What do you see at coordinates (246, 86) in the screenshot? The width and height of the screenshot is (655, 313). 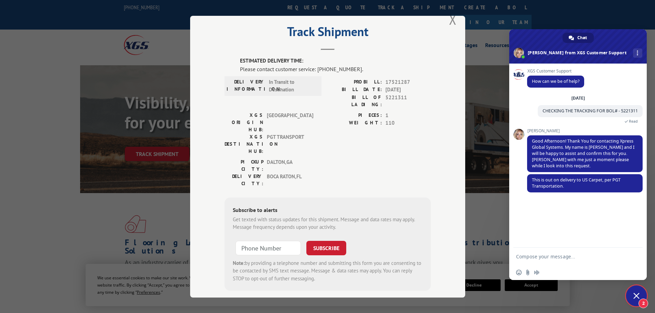 I see `label: DELIVERY INFORMATION:` at bounding box center [246, 86].